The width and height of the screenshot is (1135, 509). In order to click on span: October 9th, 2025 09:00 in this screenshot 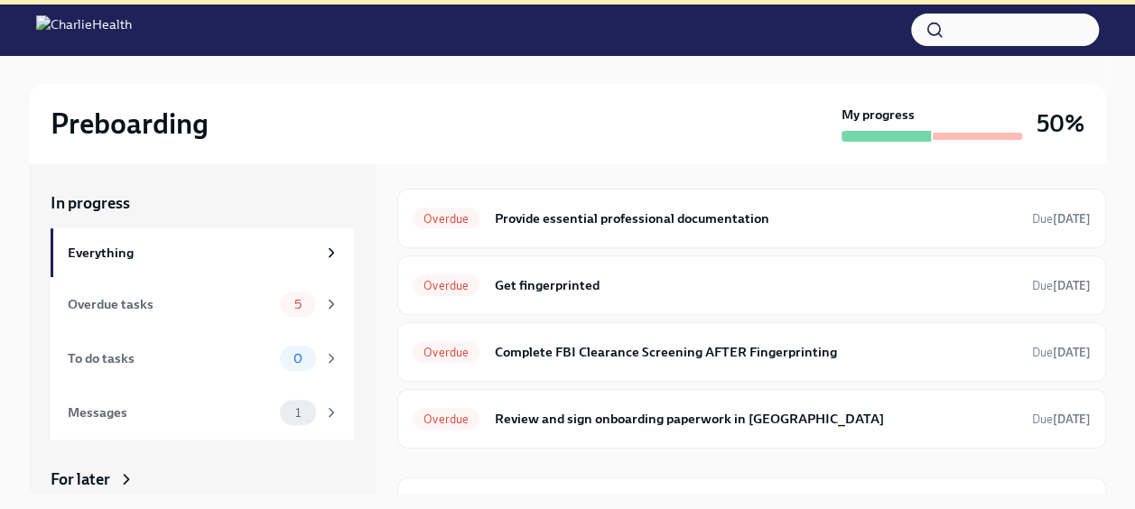, I will do `click(1061, 352)`.